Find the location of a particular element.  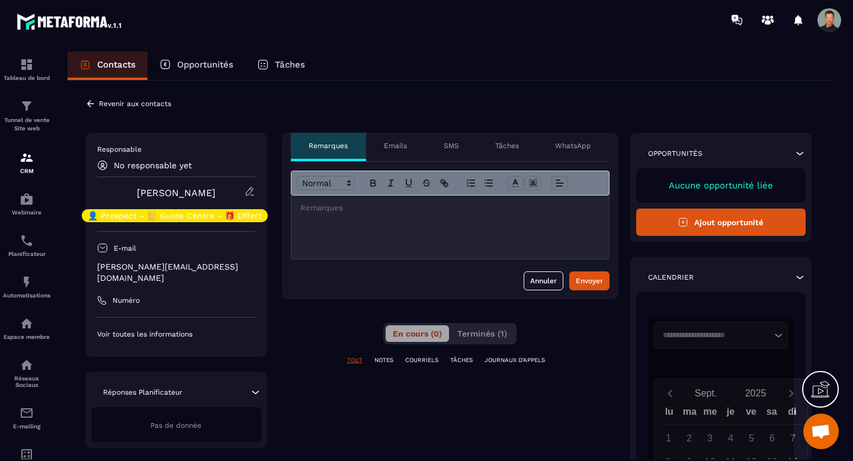

p: Automatisations is located at coordinates (27, 295).